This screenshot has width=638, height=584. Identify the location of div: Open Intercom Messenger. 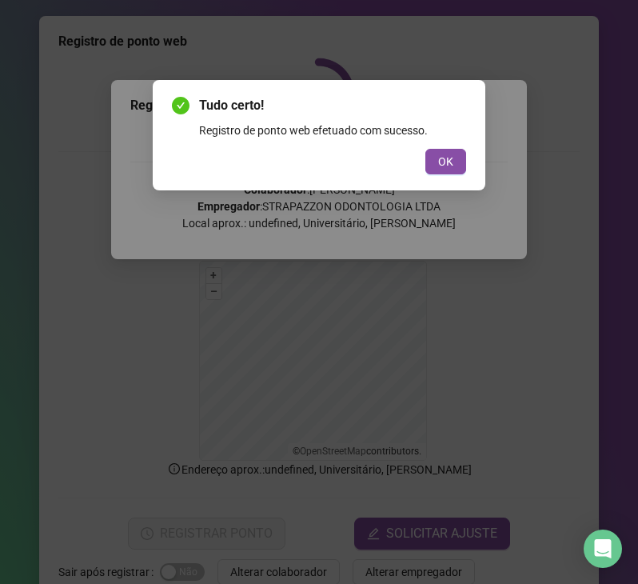
(603, 549).